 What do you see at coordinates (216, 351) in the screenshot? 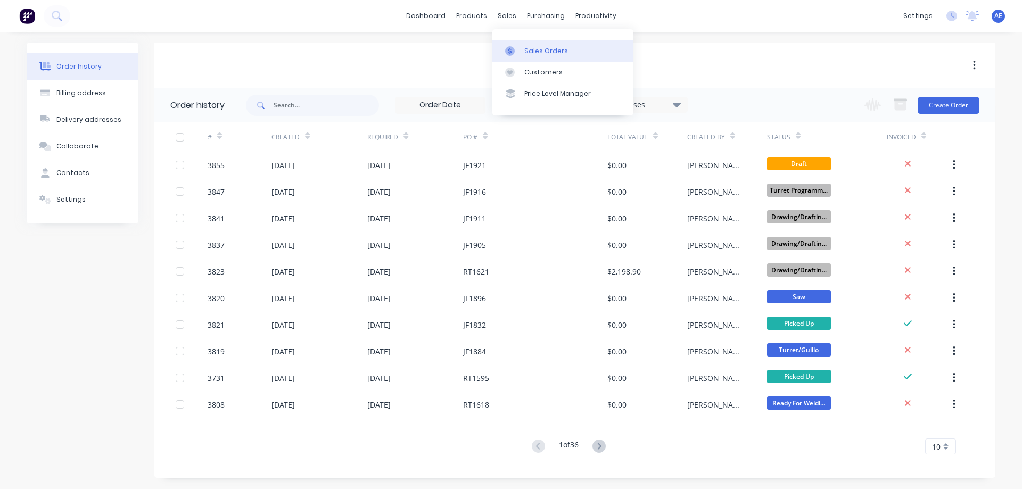
I see `div: 3819` at bounding box center [216, 351].